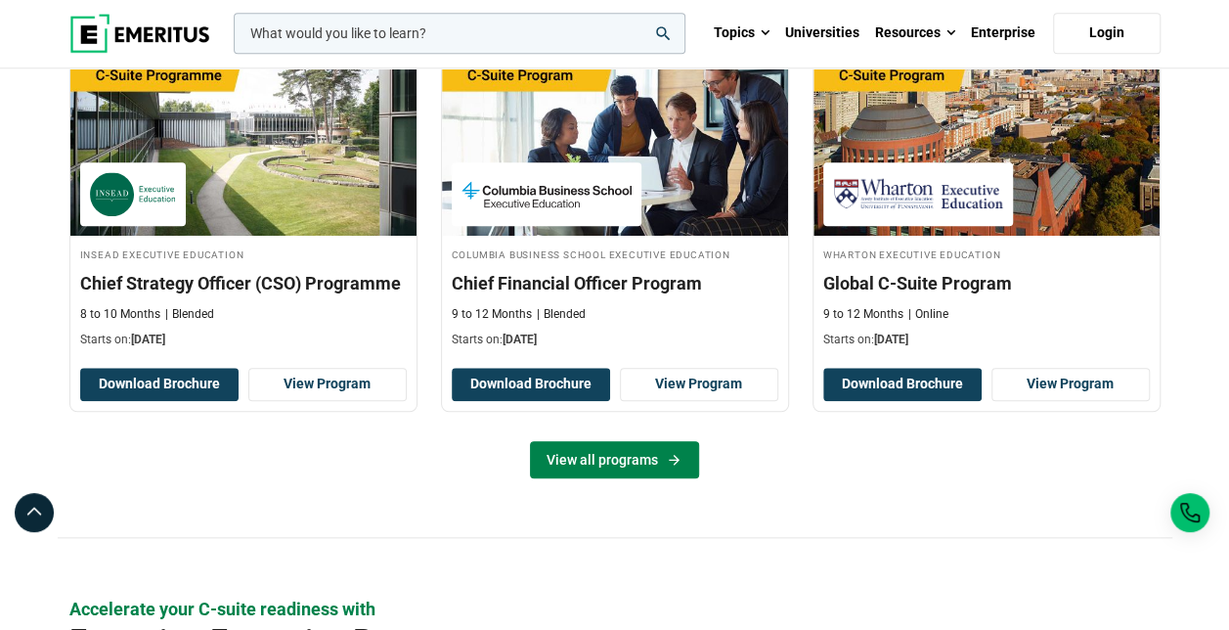  Describe the element at coordinates (986, 138) in the screenshot. I see `img: Global C-Suite Program | Online Leadership Course` at that location.